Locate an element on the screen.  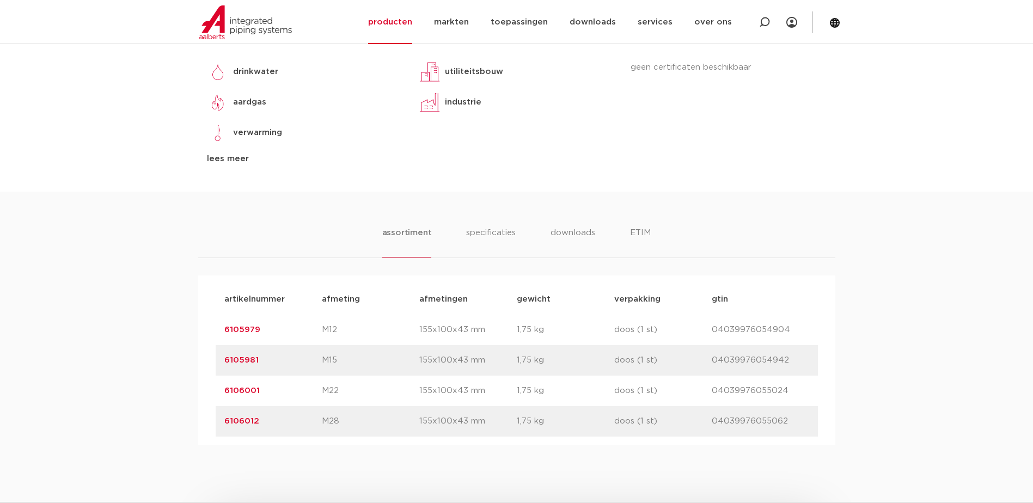
p: gtin is located at coordinates (760, 299).